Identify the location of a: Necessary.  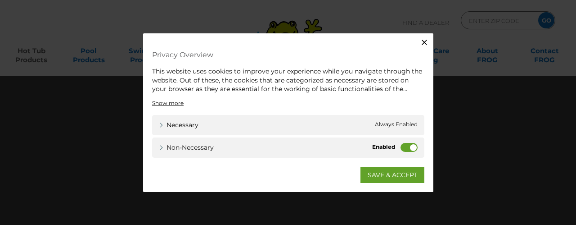
(179, 124).